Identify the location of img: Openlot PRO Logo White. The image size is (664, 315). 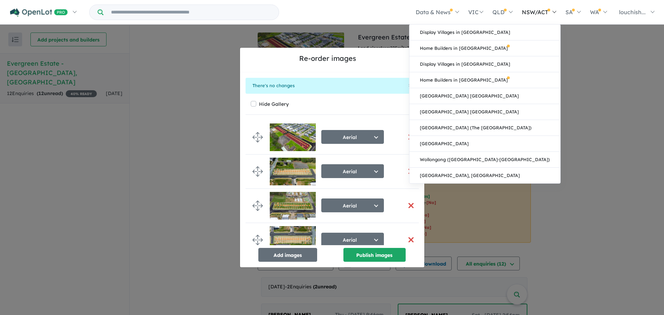
(39, 12).